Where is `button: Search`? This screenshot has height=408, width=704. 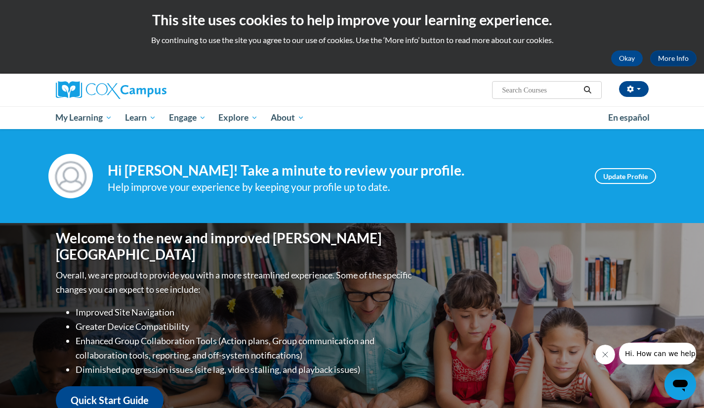
button: Search is located at coordinates (588, 90).